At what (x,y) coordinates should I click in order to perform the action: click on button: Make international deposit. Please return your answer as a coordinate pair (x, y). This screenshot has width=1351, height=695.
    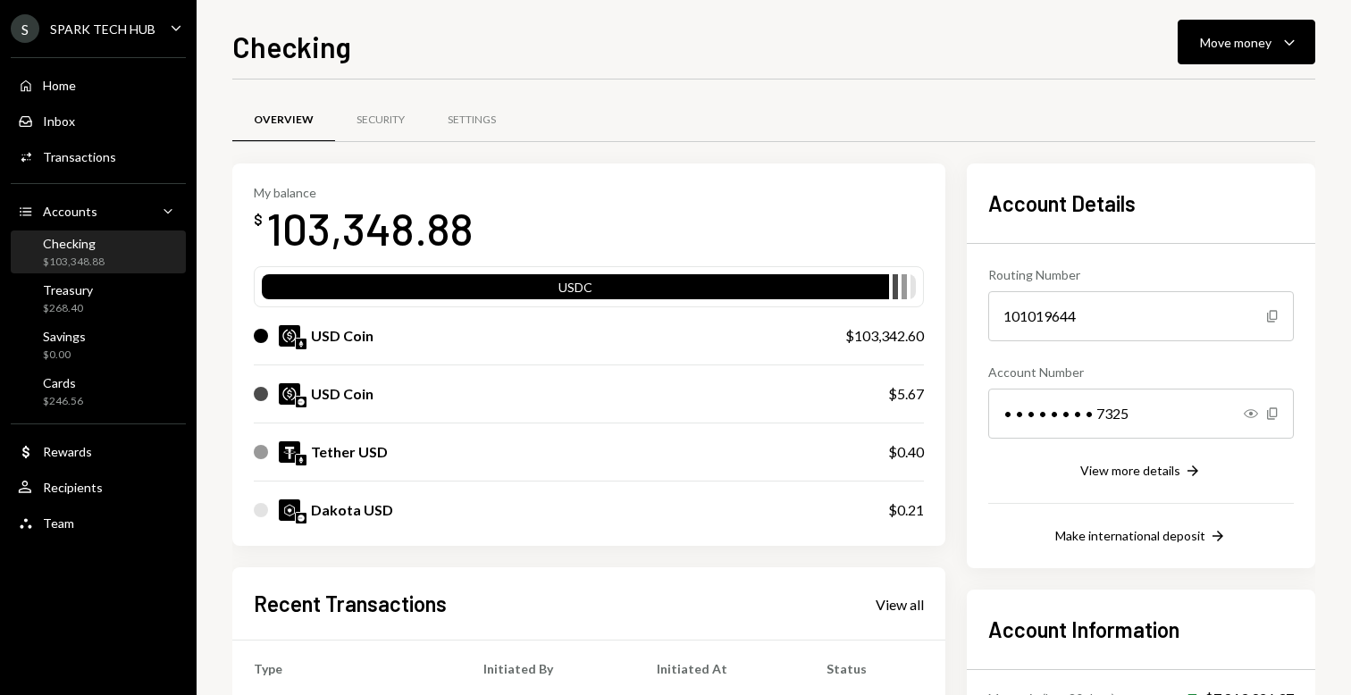
    Looking at the image, I should click on (1141, 537).